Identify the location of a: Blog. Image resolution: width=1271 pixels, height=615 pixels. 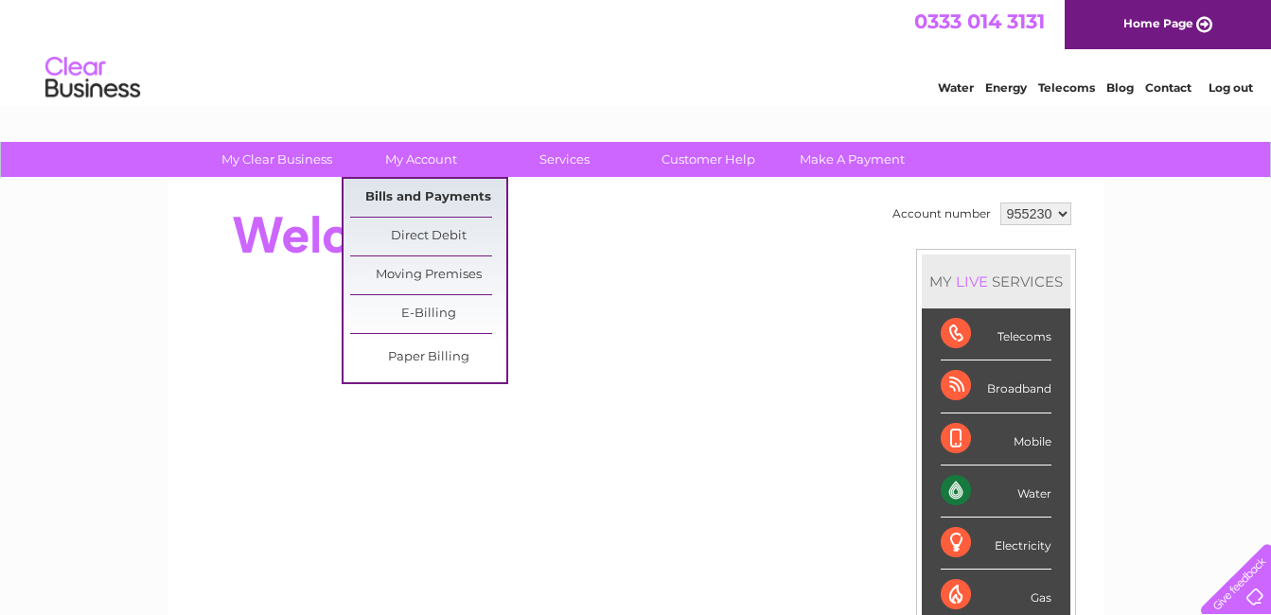
(1119, 87).